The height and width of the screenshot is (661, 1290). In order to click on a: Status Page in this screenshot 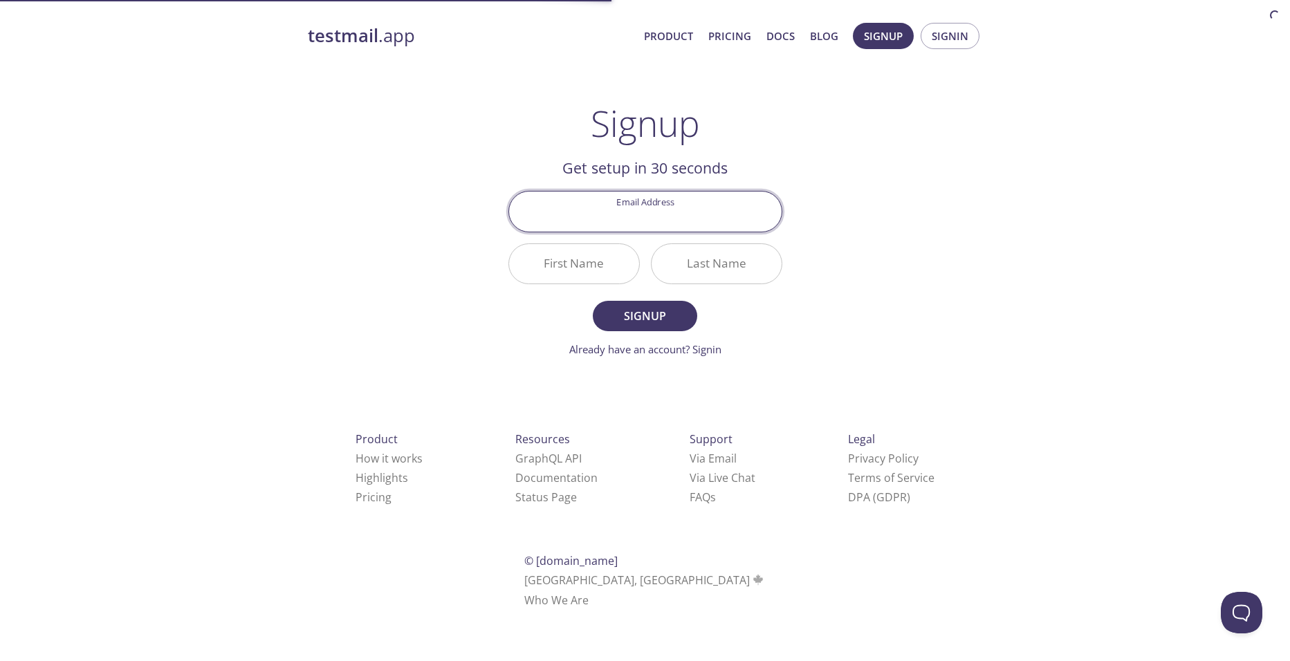, I will do `click(546, 497)`.